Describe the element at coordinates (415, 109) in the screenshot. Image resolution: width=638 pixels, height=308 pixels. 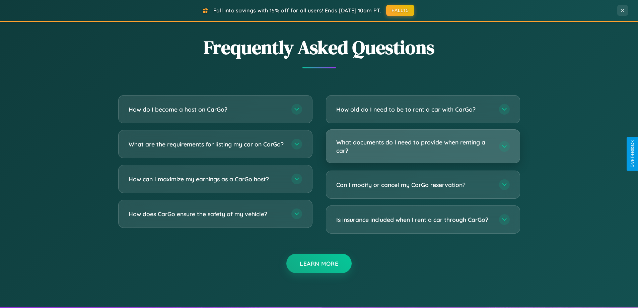
I see `h3: How old do I need to be to rent a car with CarGo?` at that location.